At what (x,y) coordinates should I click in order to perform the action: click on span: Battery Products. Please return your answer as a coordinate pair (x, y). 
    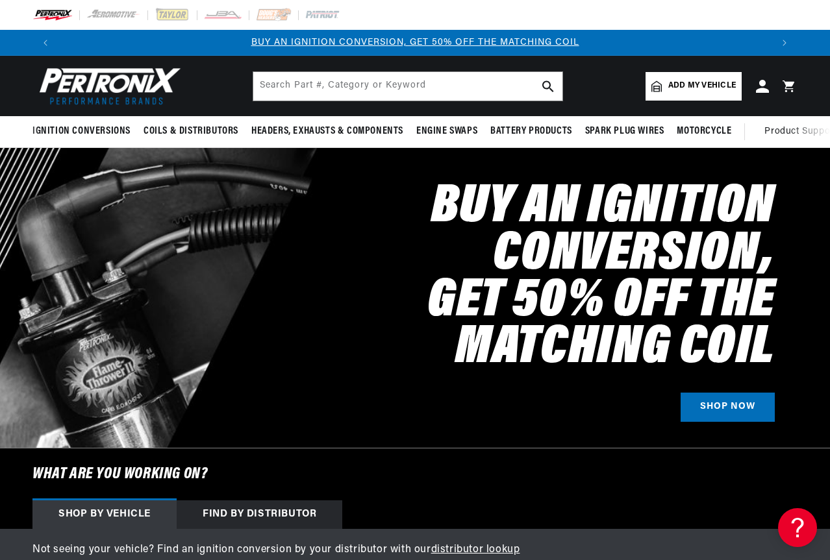
    Looking at the image, I should click on (531, 131).